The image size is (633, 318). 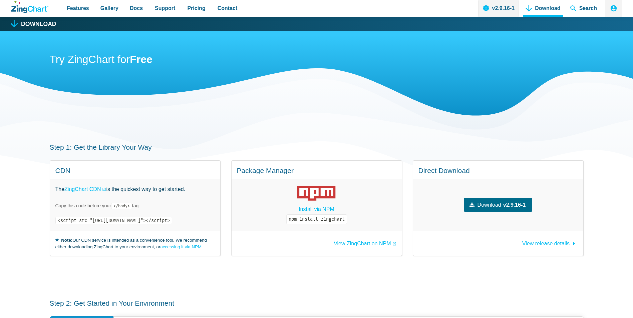 What do you see at coordinates (317, 171) in the screenshot?
I see `h4: Package Manager` at bounding box center [317, 171].